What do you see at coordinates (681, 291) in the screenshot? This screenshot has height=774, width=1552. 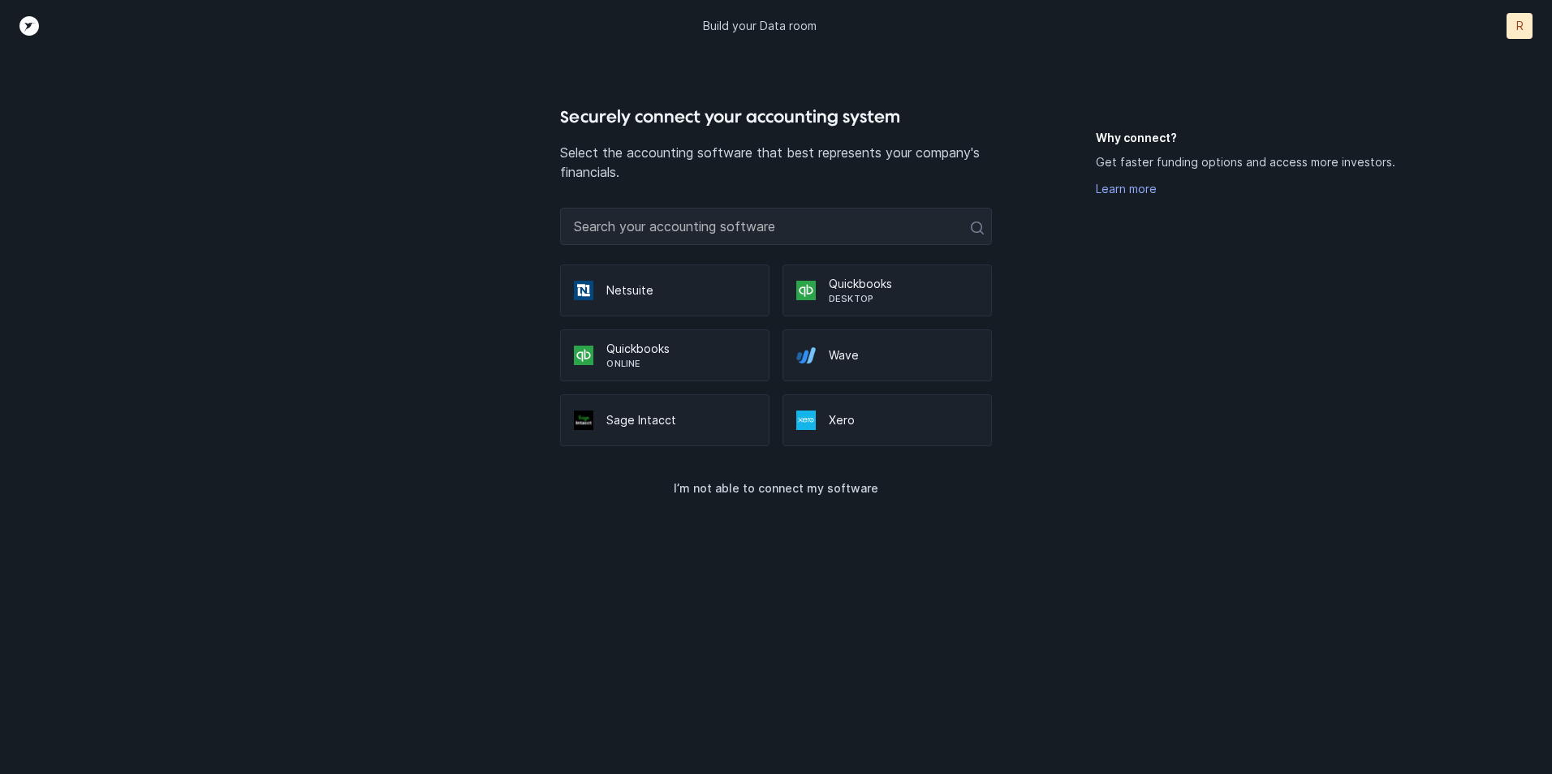 I see `p: Netsuite` at bounding box center [681, 291].